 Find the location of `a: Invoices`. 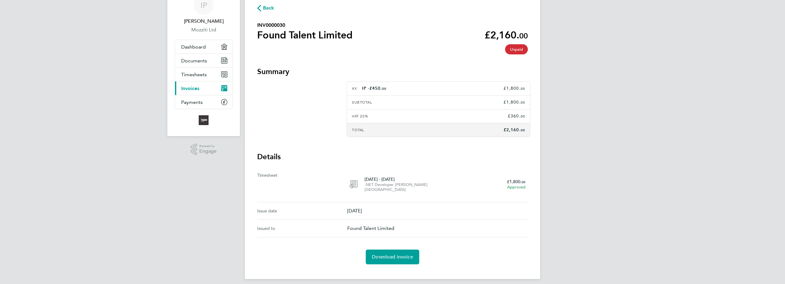

a: Invoices is located at coordinates (204, 88).